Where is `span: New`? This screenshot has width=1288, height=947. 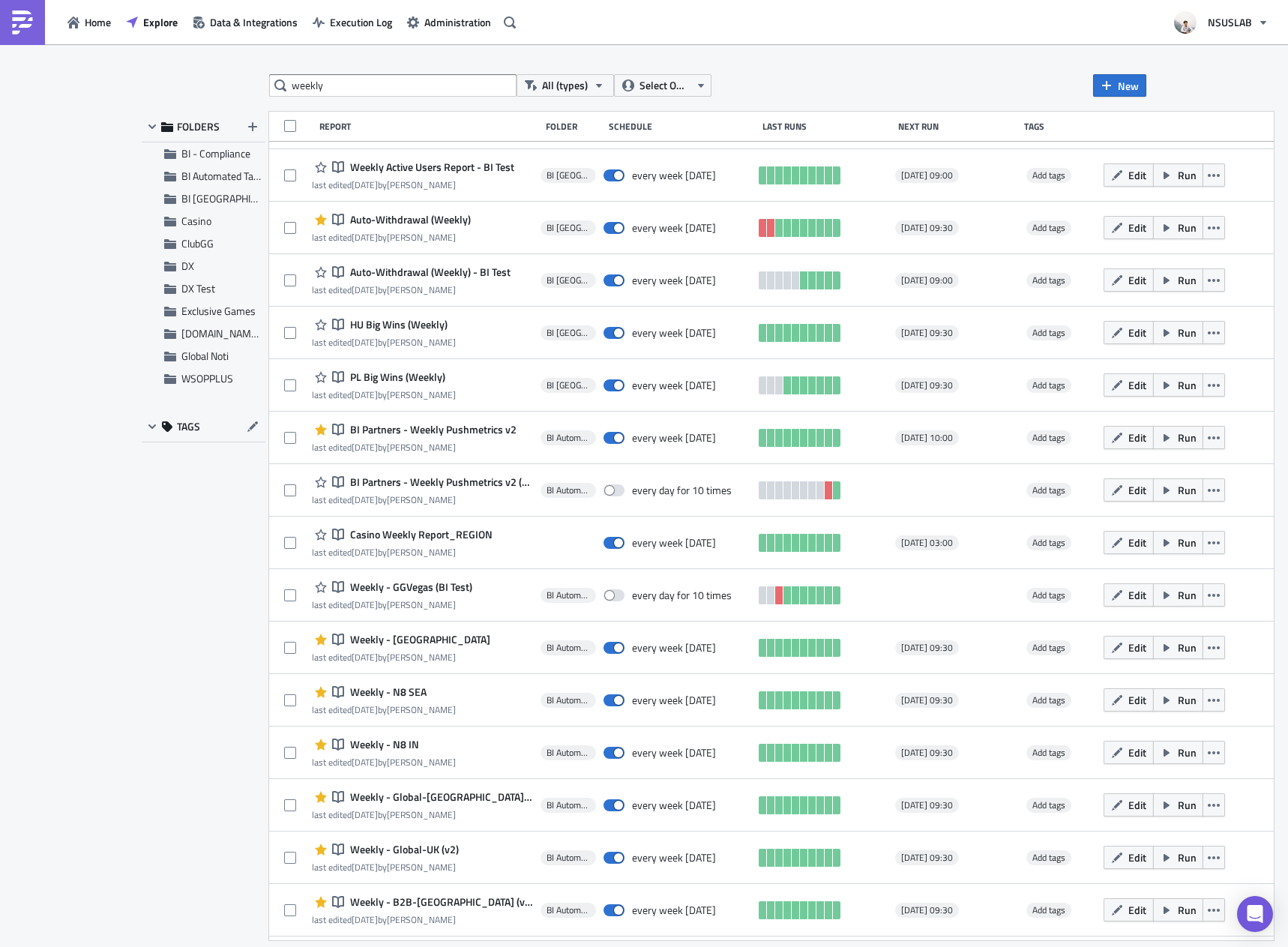
span: New is located at coordinates (1129, 86).